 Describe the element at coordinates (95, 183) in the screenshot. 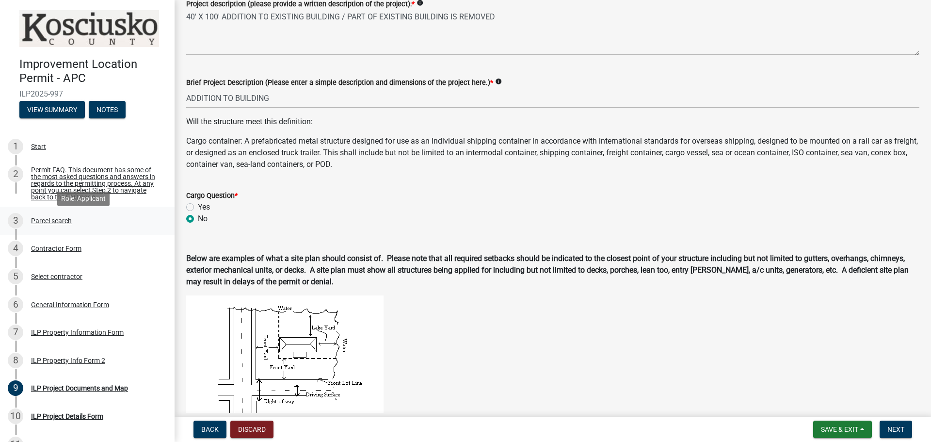

I see `div: Permit FAQ. This document has some of the most asked questions and answers in regards to the perm...` at that location.